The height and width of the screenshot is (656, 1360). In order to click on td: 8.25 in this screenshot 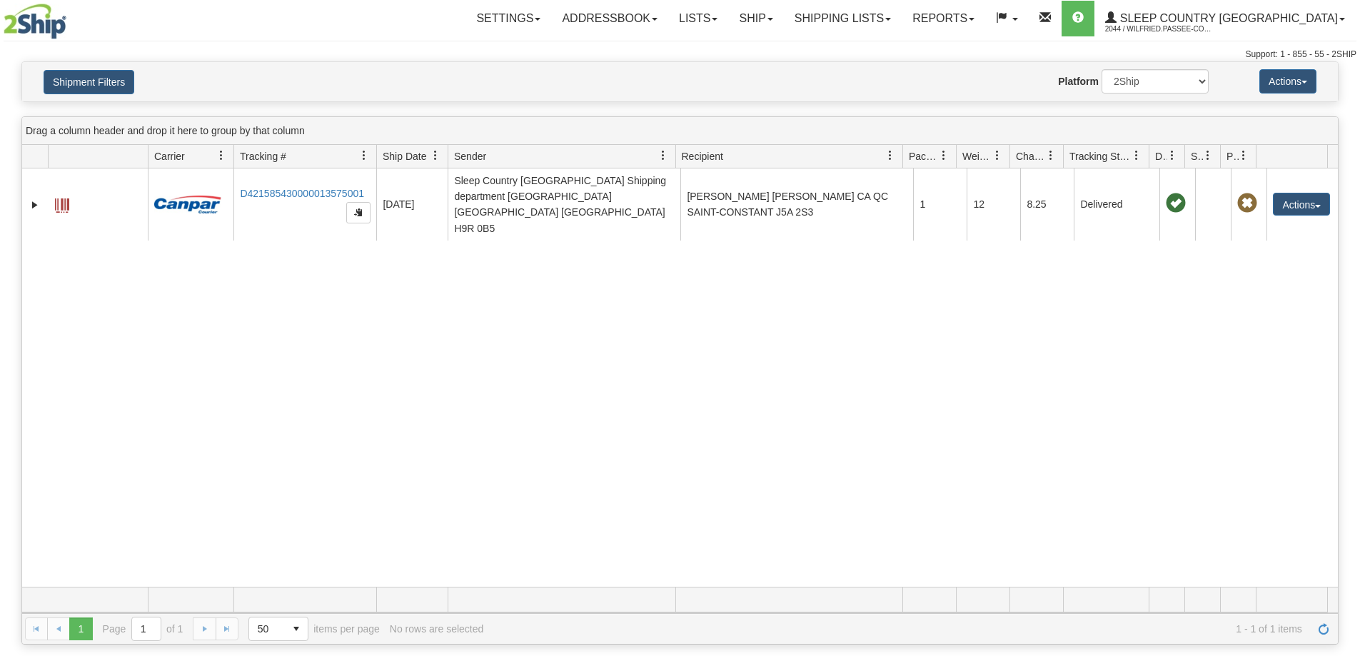, I will do `click(1047, 204)`.